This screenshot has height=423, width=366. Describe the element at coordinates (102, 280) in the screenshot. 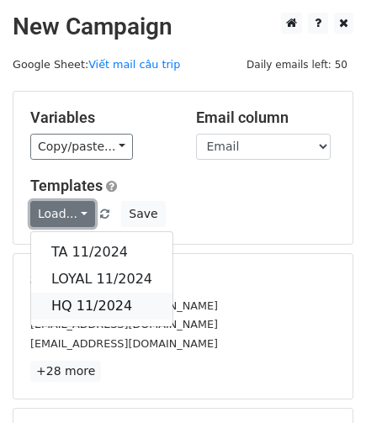

I see `a: LOYAL 11/2024` at that location.